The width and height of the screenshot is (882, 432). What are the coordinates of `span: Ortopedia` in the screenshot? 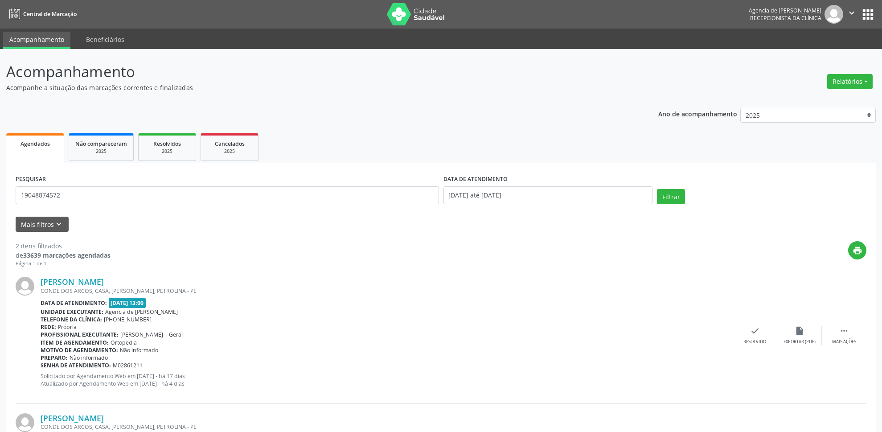 It's located at (123, 342).